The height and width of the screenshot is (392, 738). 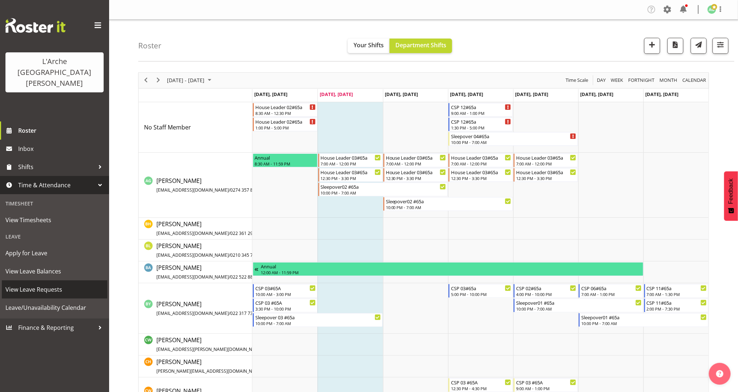 I want to click on td: Christopher Hill resource, so click(x=195, y=366).